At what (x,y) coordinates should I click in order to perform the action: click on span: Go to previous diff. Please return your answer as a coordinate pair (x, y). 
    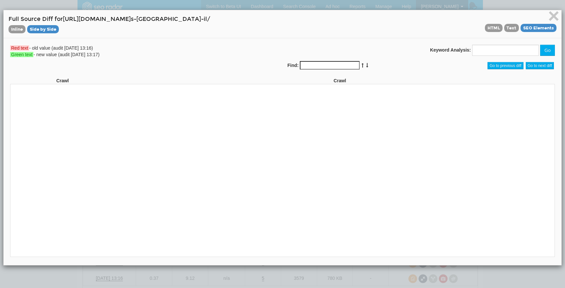
    Looking at the image, I should click on (505, 66).